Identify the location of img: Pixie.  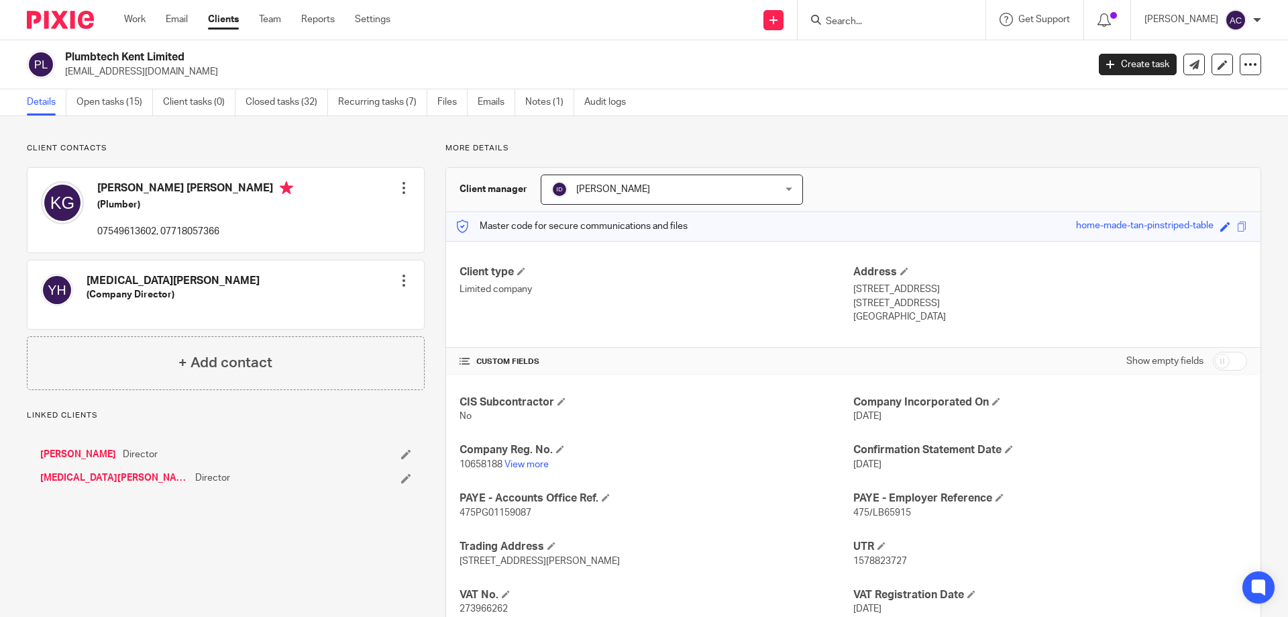
(60, 19).